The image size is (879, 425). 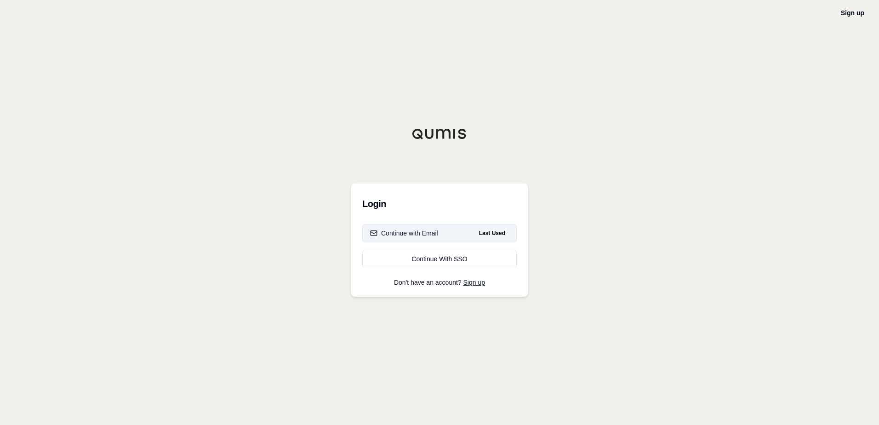 I want to click on p: Don't have an account?, so click(x=439, y=282).